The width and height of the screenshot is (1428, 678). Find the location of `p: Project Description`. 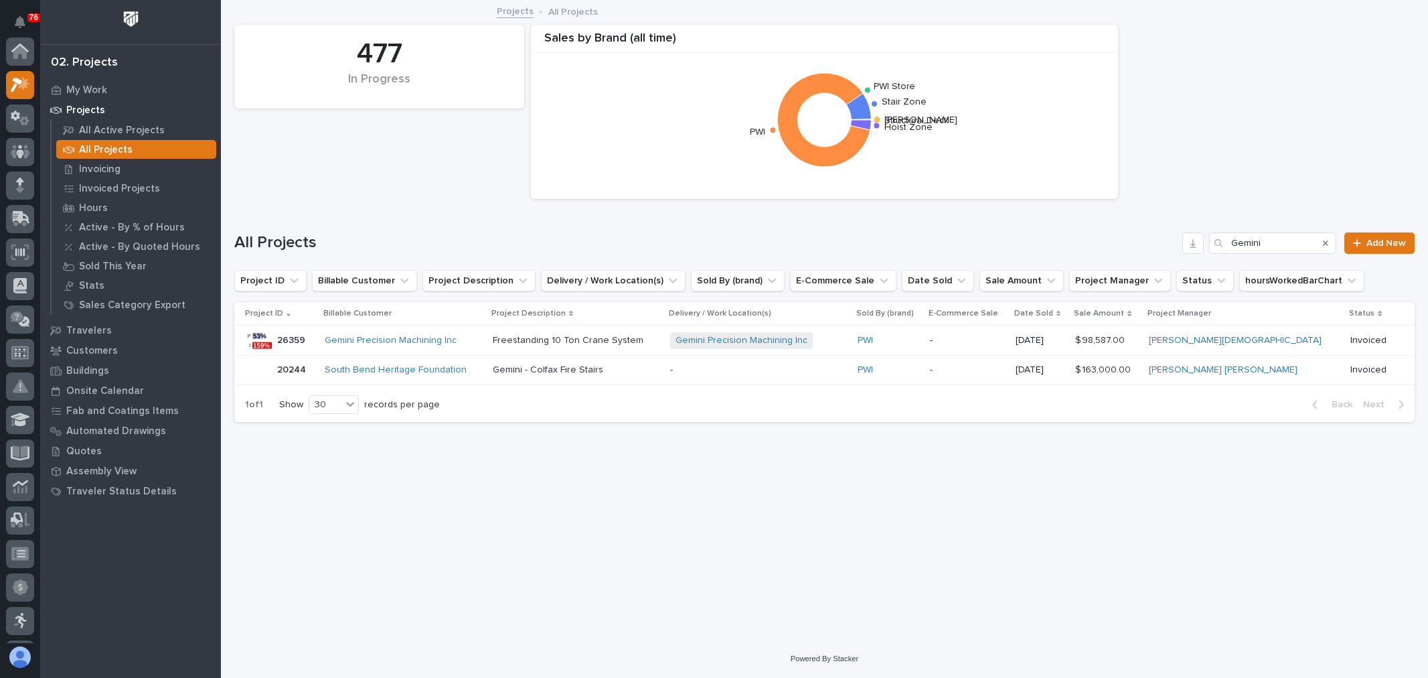

p: Project Description is located at coordinates (528, 313).